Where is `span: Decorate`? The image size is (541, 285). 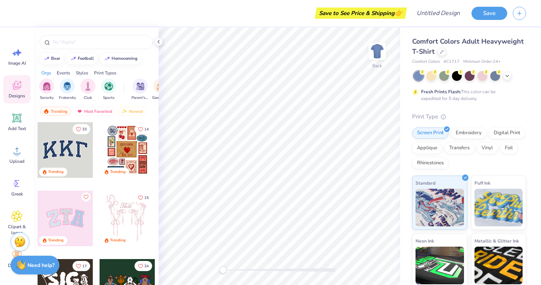 span: Decorate is located at coordinates (17, 265).